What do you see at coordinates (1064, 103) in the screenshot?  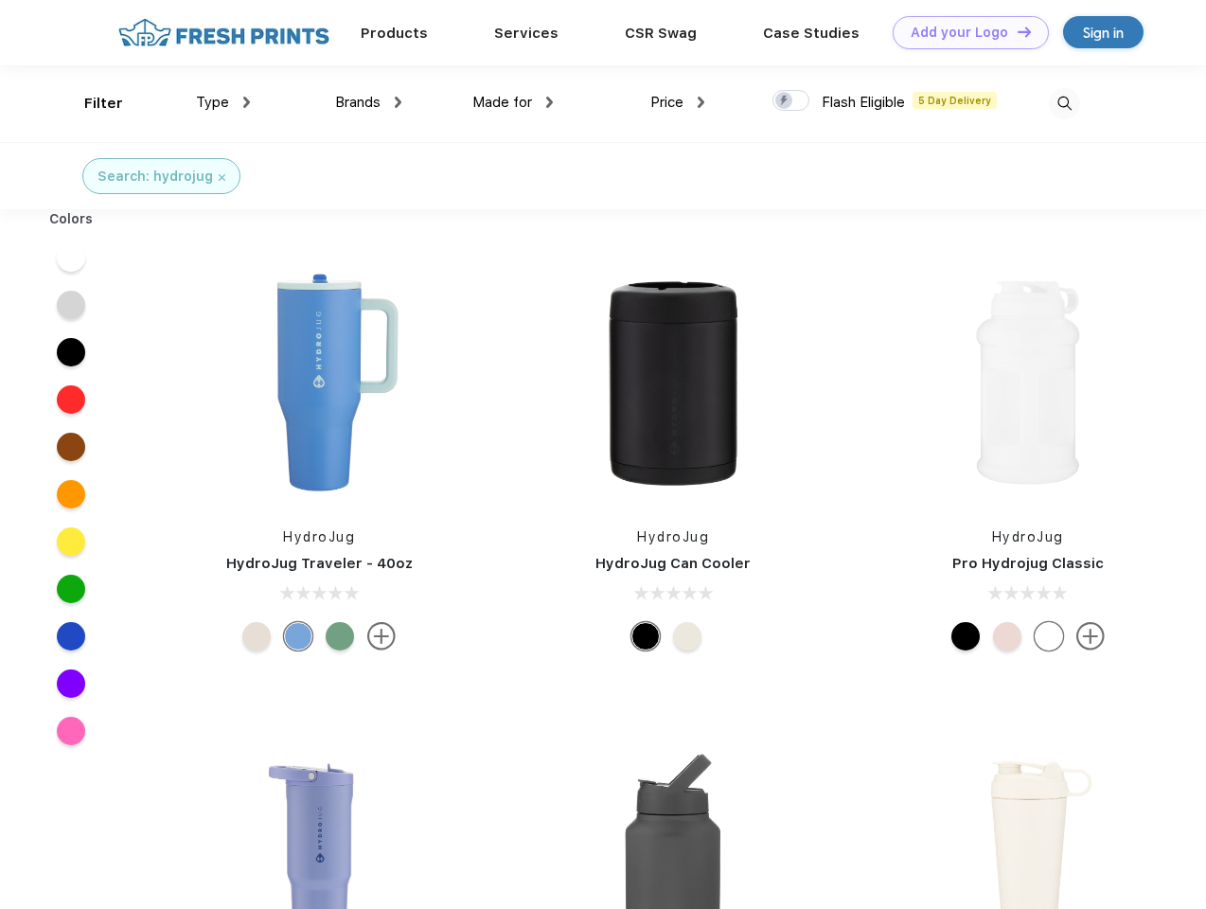 I see `img: desktop_search.svg` at bounding box center [1064, 103].